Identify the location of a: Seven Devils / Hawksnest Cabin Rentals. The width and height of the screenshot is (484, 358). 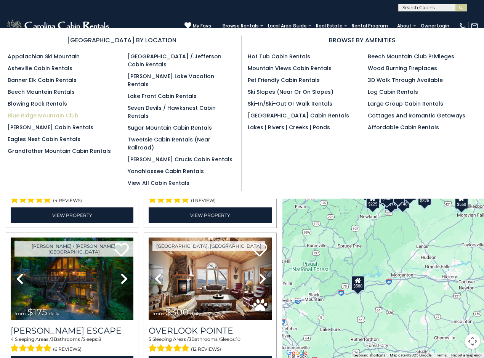
(171, 112).